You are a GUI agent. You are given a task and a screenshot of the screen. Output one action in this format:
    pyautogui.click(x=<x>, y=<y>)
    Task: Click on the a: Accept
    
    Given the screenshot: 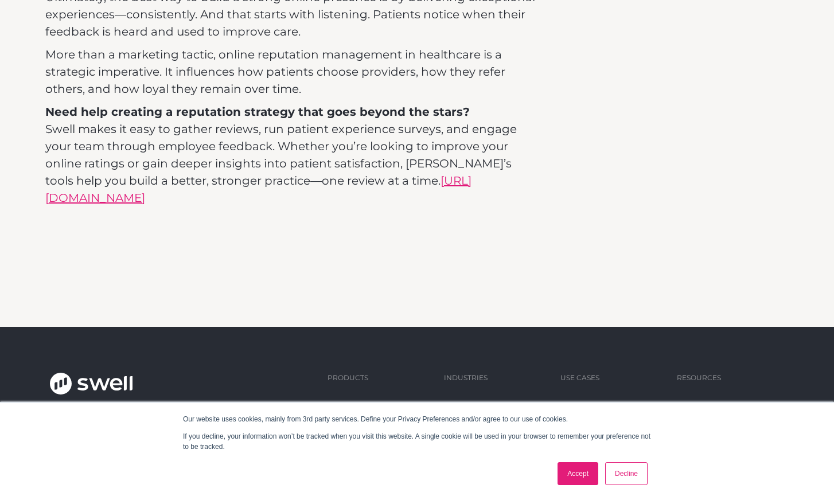 What is the action you would take?
    pyautogui.click(x=577, y=474)
    